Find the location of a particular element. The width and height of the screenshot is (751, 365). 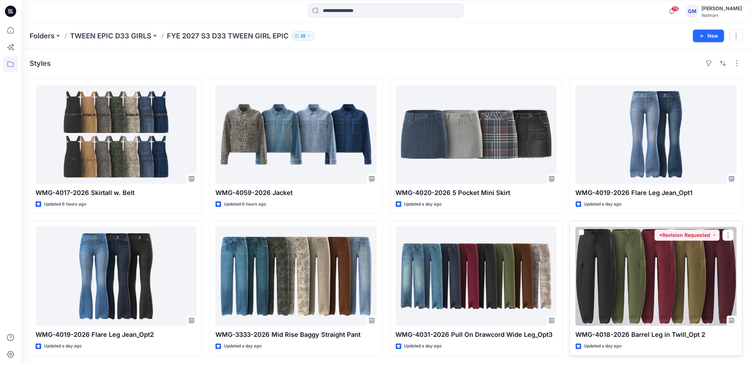

p: WMG-4059-2026 Jacket is located at coordinates (296, 193).